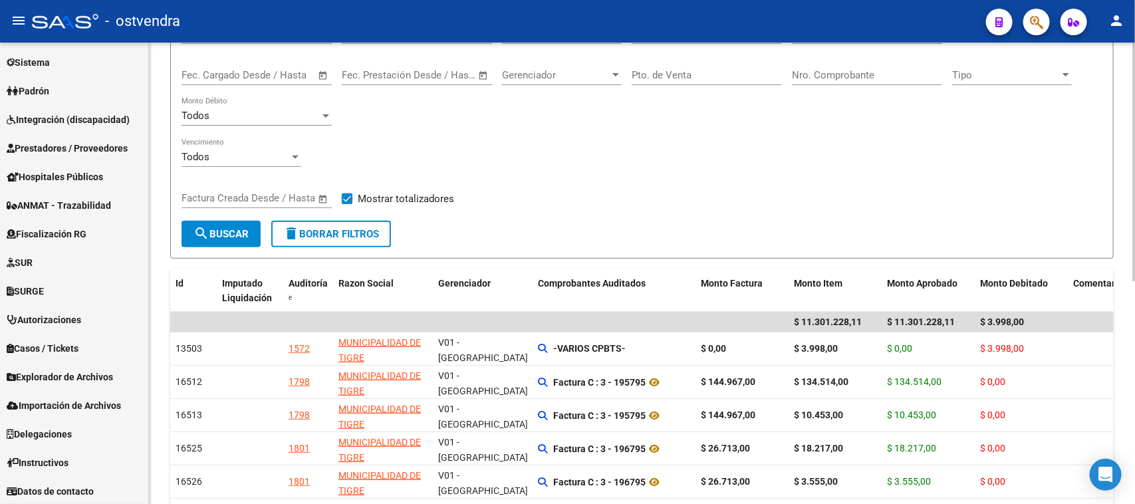 The width and height of the screenshot is (1135, 504). Describe the element at coordinates (43, 349) in the screenshot. I see `span: Casos / Tickets` at that location.